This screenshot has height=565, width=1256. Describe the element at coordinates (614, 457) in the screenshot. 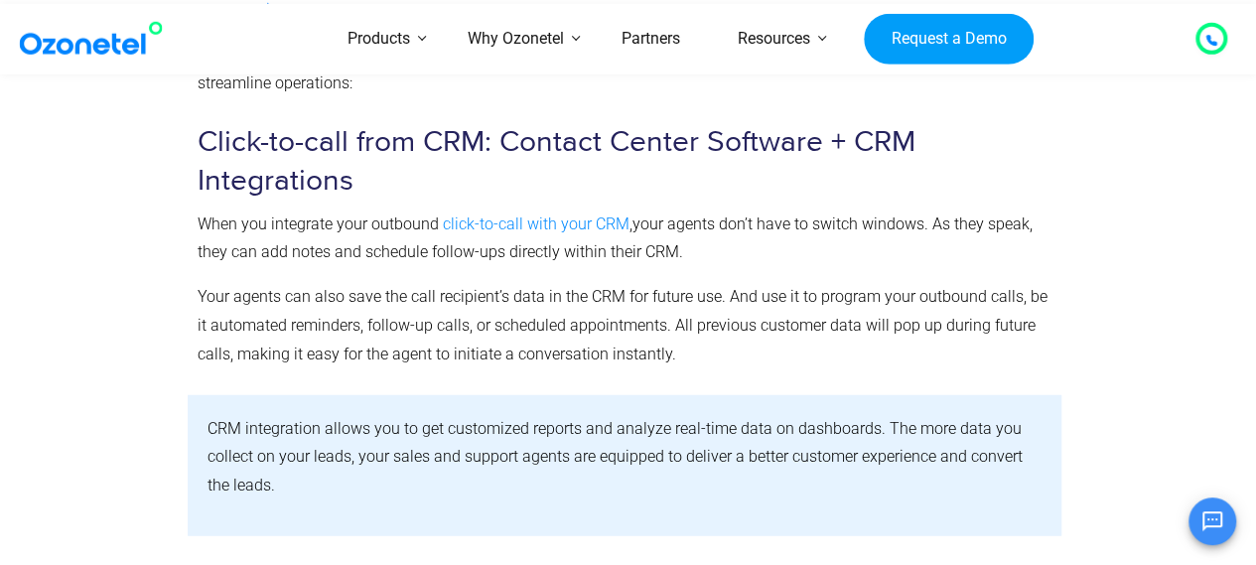

I see `span: CRM integration allows you to get customized reports and analyze real-time data on dashboards. Th...` at that location.